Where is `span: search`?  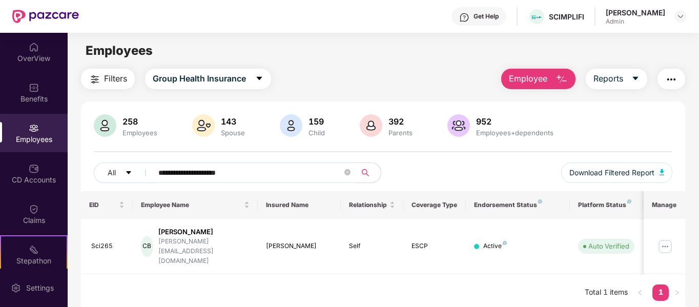
span: search is located at coordinates (366, 173).